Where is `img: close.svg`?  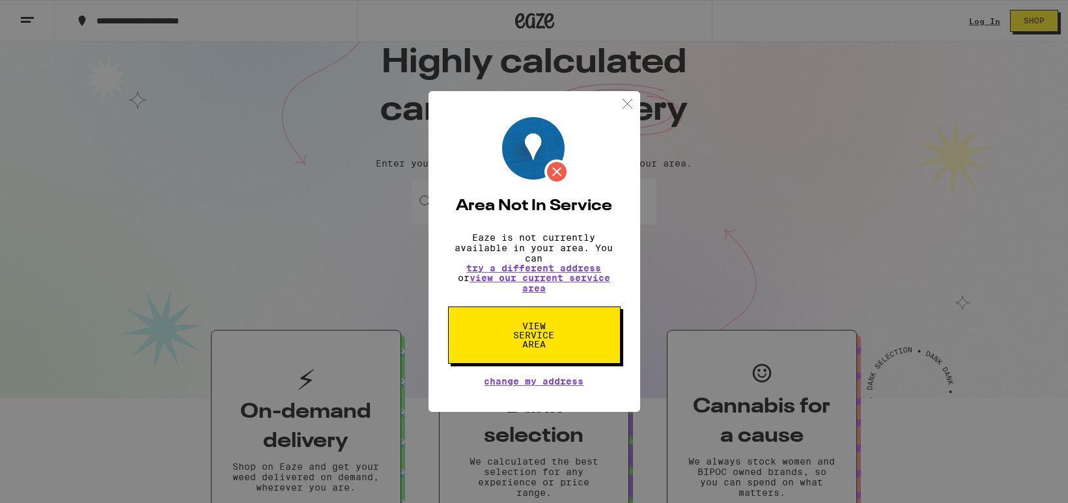 img: close.svg is located at coordinates (627, 104).